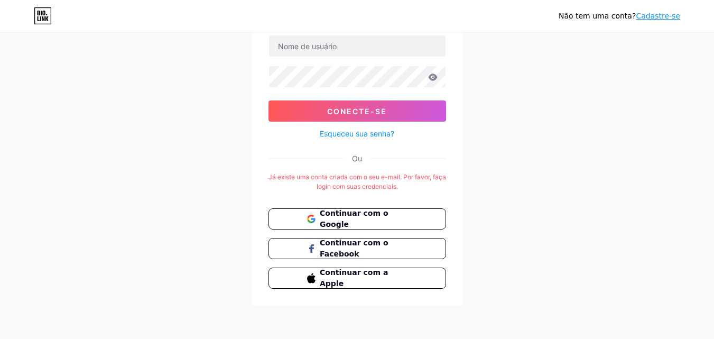 The height and width of the screenshot is (339, 714). What do you see at coordinates (357, 158) in the screenshot?
I see `font: Ou` at bounding box center [357, 158].